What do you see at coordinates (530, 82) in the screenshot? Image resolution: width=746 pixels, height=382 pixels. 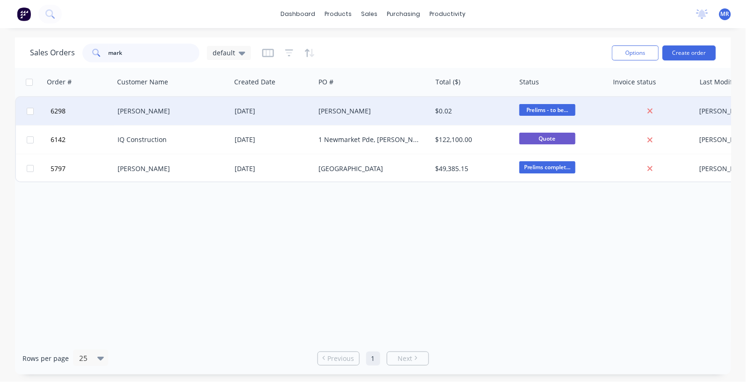 I see `div: Status` at bounding box center [530, 82].